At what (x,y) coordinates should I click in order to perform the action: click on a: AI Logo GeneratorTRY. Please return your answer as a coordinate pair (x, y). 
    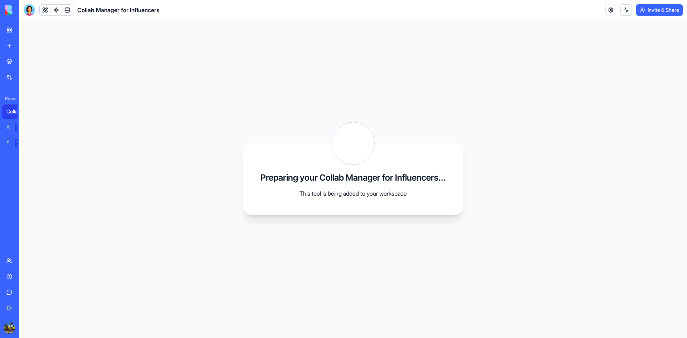
    Looking at the image, I should click on (16, 127).